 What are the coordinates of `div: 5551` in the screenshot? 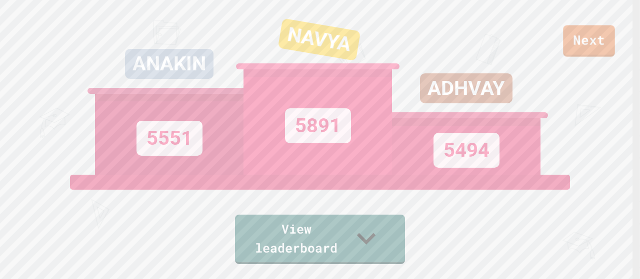 It's located at (169, 138).